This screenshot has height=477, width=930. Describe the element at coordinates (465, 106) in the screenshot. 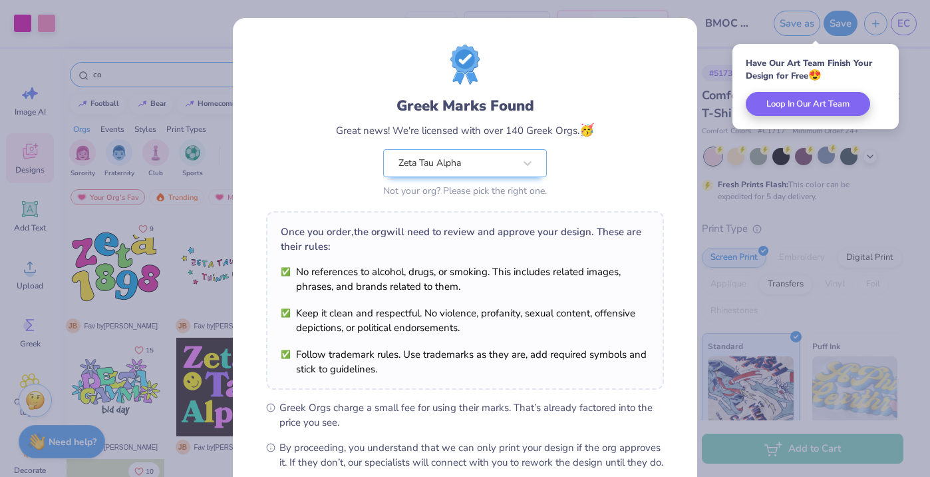

I see `div: Greek Marks Found` at that location.